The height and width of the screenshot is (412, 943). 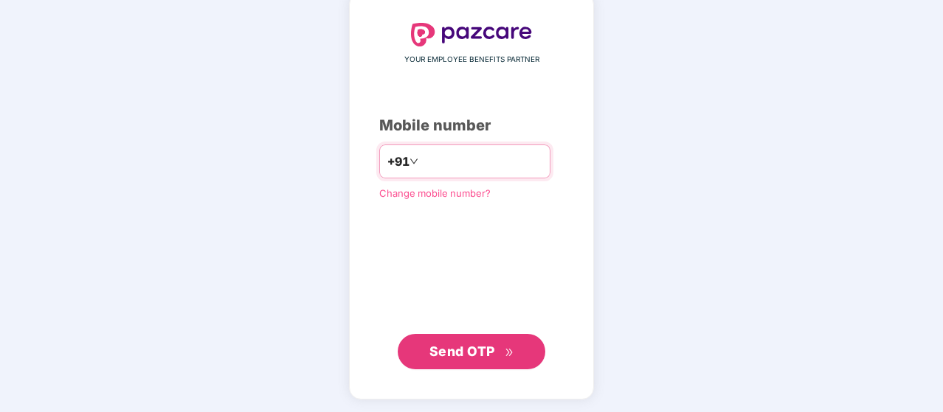 What do you see at coordinates (471, 60) in the screenshot?
I see `span: YOUR EMPLOYEE BENEFITS PARTNER` at bounding box center [471, 60].